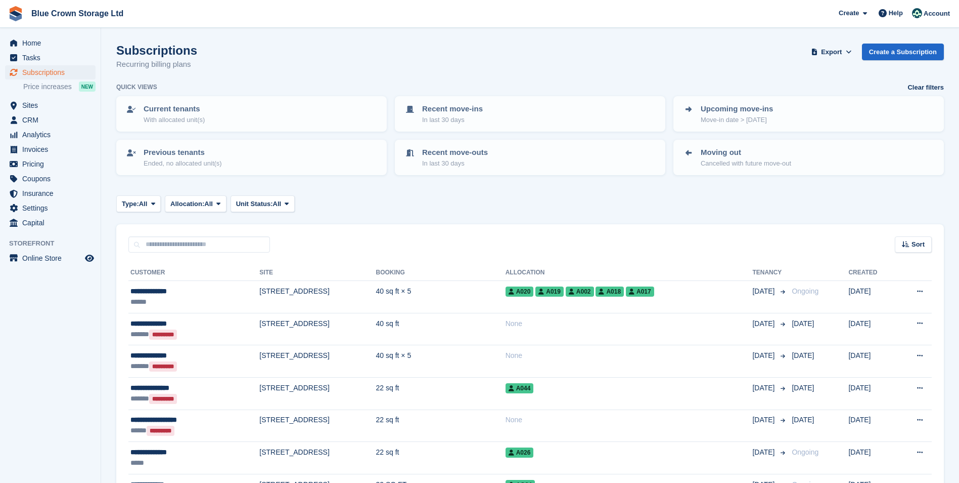  What do you see at coordinates (157, 64) in the screenshot?
I see `p: Recurring billing plans` at bounding box center [157, 64].